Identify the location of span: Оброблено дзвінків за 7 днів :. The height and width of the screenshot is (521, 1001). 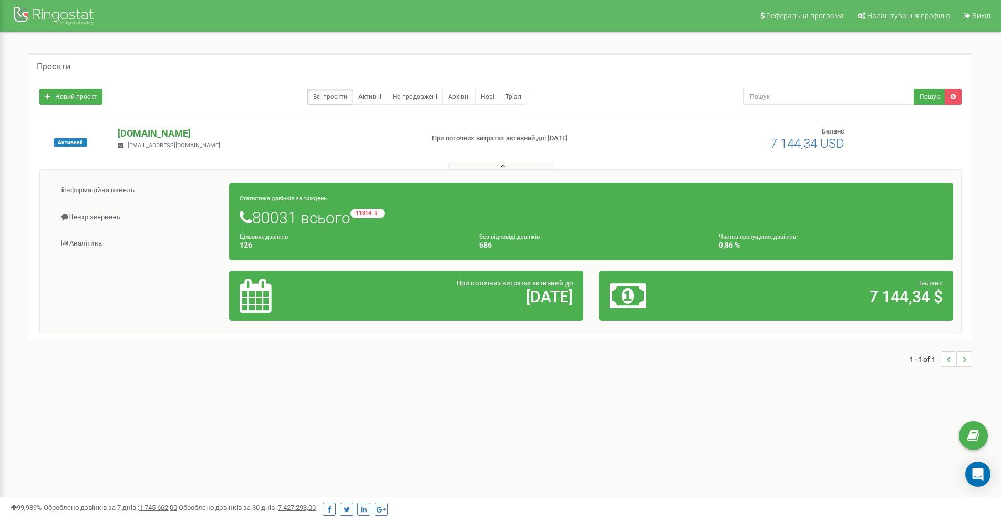
(110, 507).